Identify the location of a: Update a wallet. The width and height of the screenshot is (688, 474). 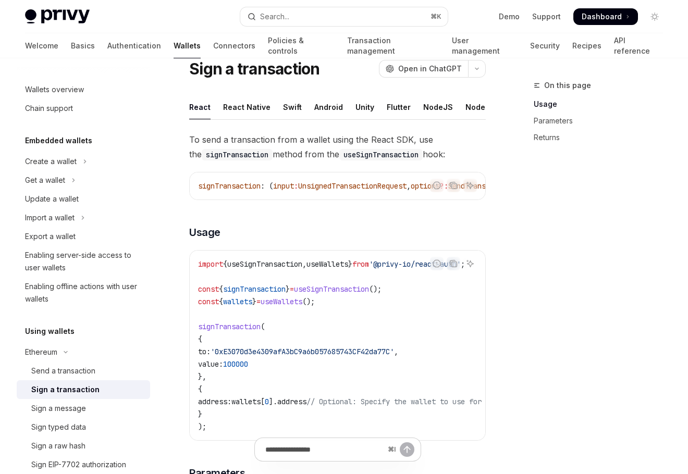
(83, 199).